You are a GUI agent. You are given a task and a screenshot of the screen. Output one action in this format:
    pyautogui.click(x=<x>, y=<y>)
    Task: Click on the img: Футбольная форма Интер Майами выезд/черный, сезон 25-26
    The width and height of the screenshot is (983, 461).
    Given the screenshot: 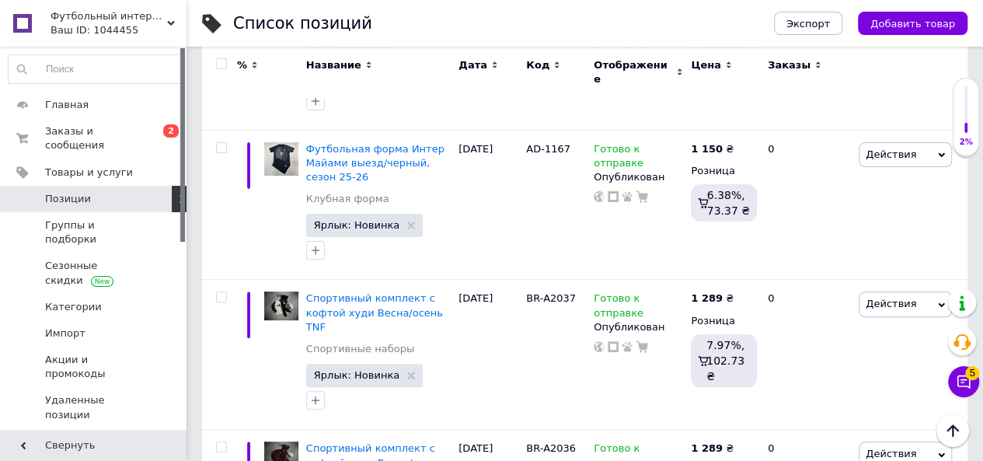 What is the action you would take?
    pyautogui.click(x=281, y=159)
    